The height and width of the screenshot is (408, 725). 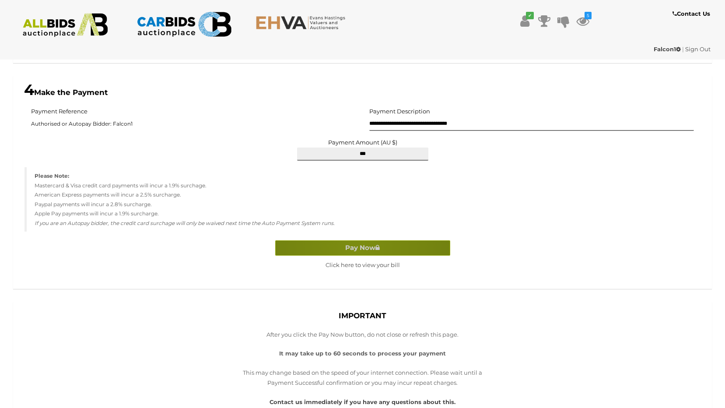 What do you see at coordinates (362, 402) in the screenshot?
I see `strong: Contact us immediately if you have any questions about this.` at bounding box center [362, 402].